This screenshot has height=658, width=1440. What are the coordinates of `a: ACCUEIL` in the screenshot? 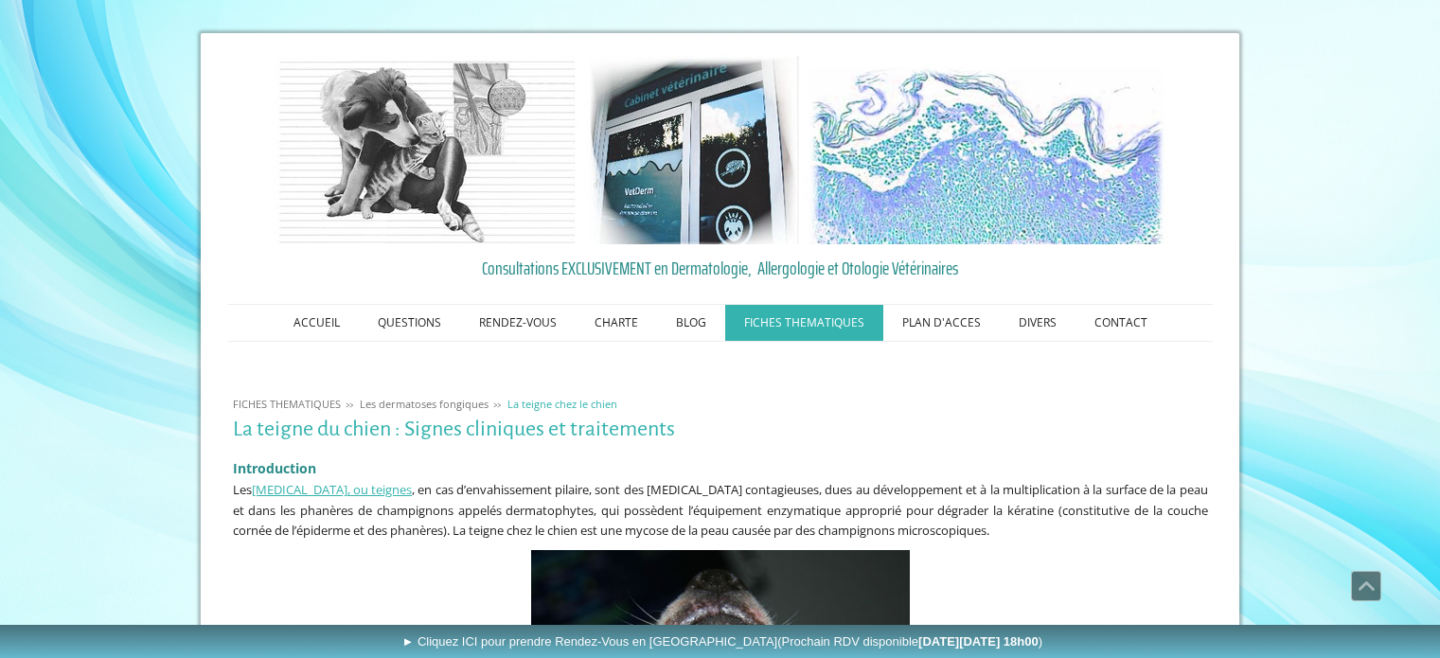 It's located at (316, 323).